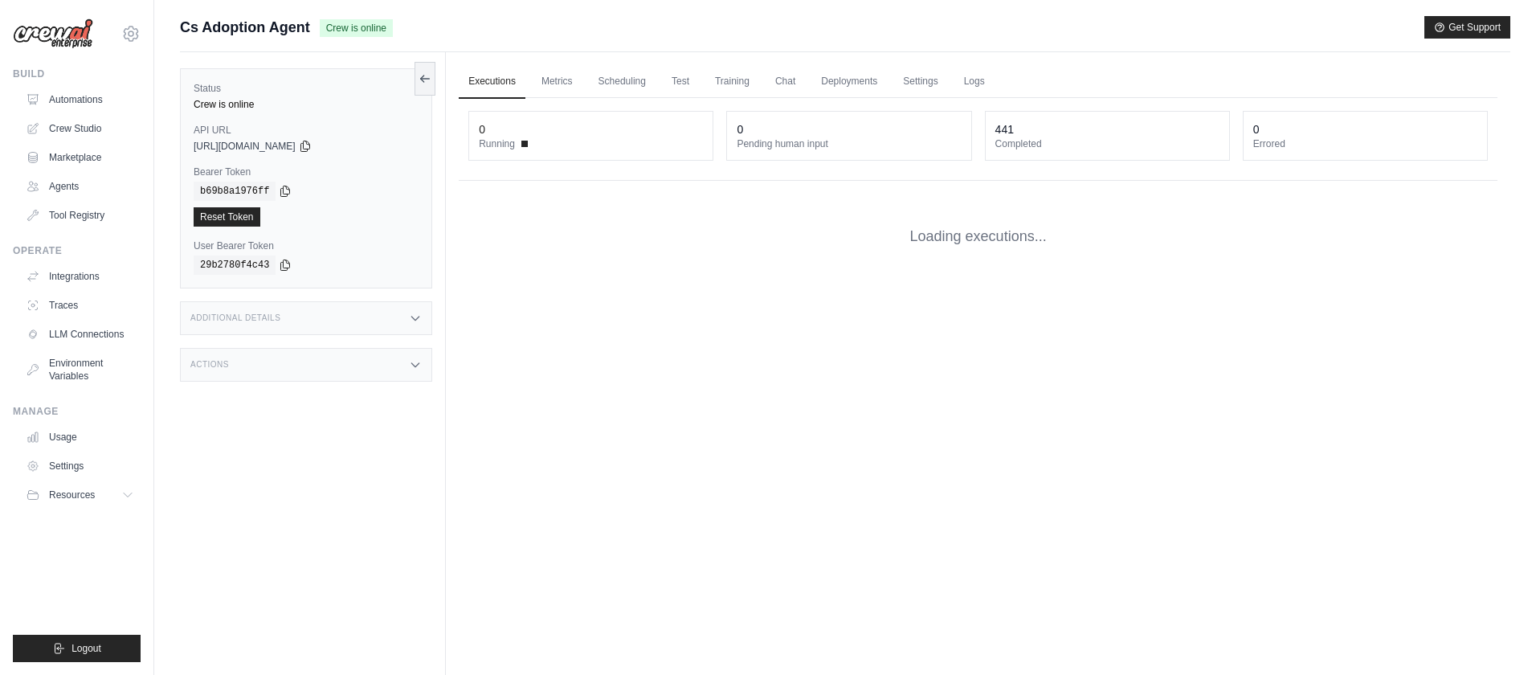 The width and height of the screenshot is (1536, 675). What do you see at coordinates (732, 82) in the screenshot?
I see `a: Training` at bounding box center [732, 82].